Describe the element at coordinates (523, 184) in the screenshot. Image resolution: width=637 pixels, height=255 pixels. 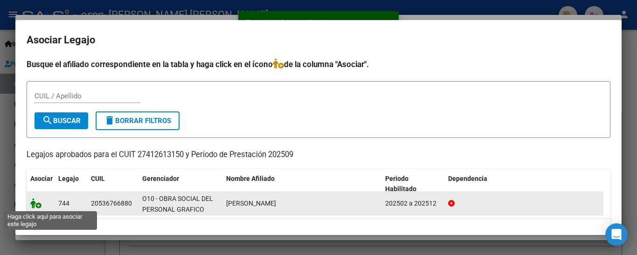
I see `datatable-header-cell: Dependencia` at that location.